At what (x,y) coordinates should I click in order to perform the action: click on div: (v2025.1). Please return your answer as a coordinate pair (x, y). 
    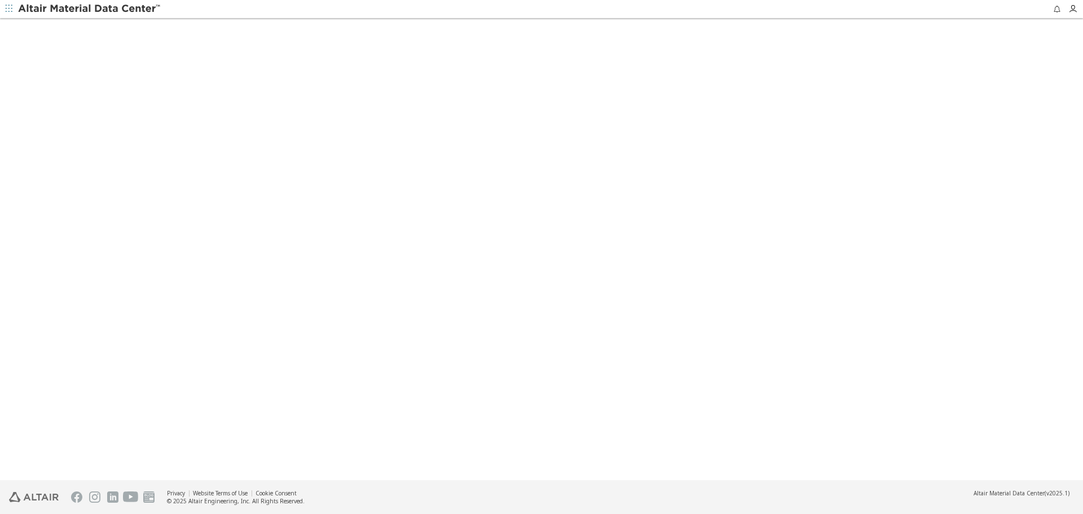
    Looking at the image, I should click on (1021, 493).